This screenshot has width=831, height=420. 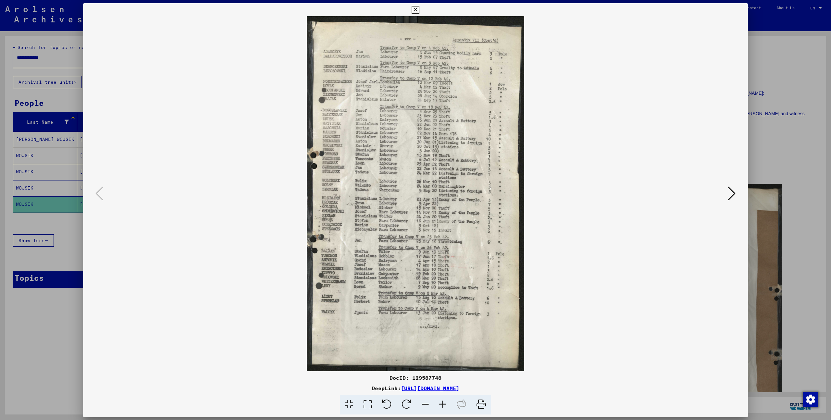 What do you see at coordinates (415, 378) in the screenshot?
I see `div: DocID: 129587748` at bounding box center [415, 378].